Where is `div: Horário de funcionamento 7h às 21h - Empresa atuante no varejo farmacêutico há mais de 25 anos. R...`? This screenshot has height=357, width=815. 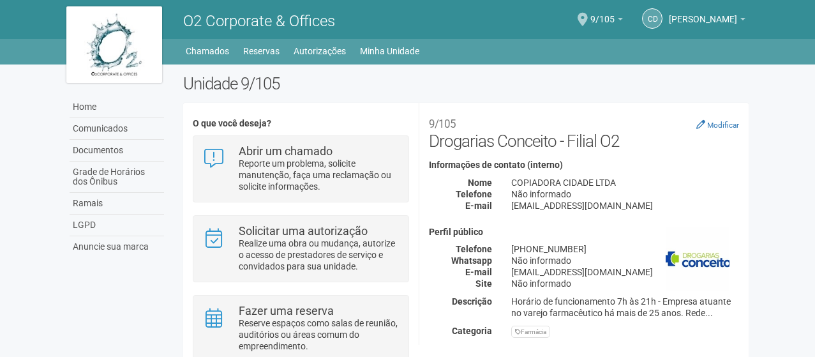
div: Horário de funcionamento 7h às 21h - Empresa atuante no varejo farmacêutico há mais de 25 anos. R... is located at coordinates (625, 307).